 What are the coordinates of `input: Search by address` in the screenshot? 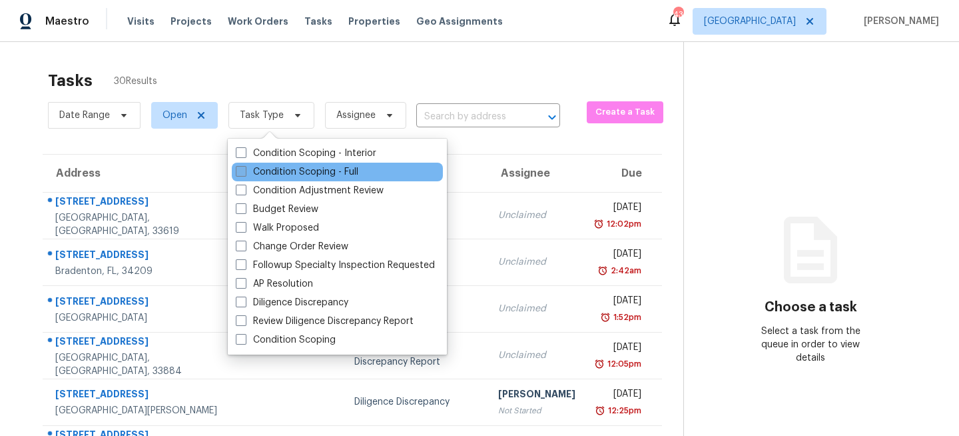 It's located at (470, 117).